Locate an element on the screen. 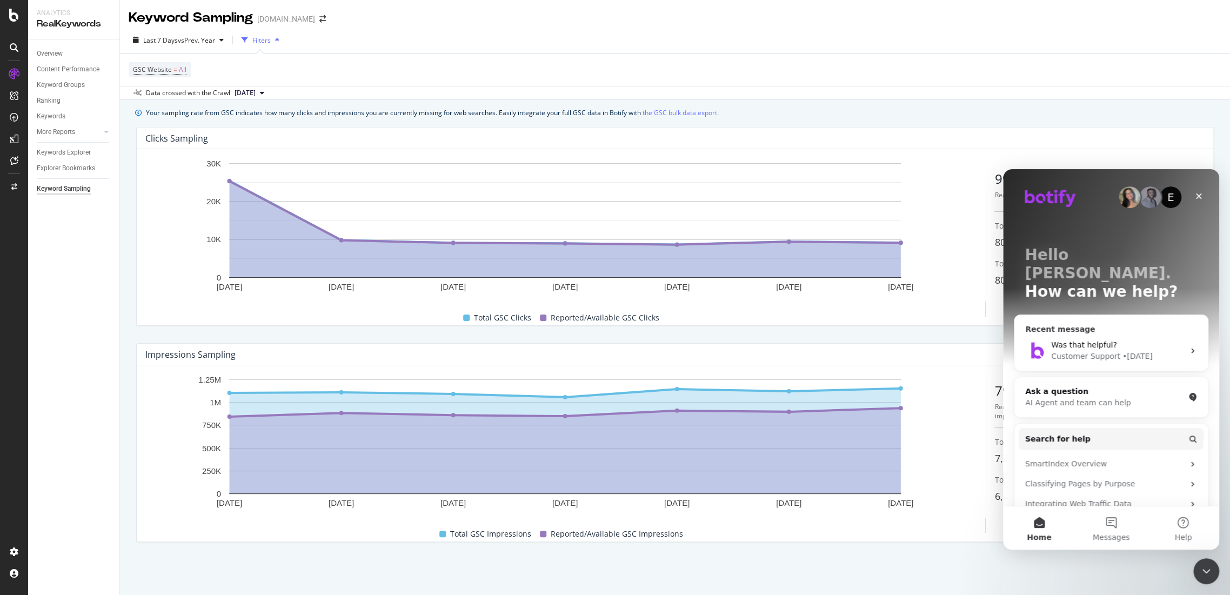 This screenshot has height=595, width=1230. button: Search for help is located at coordinates (108, 270).